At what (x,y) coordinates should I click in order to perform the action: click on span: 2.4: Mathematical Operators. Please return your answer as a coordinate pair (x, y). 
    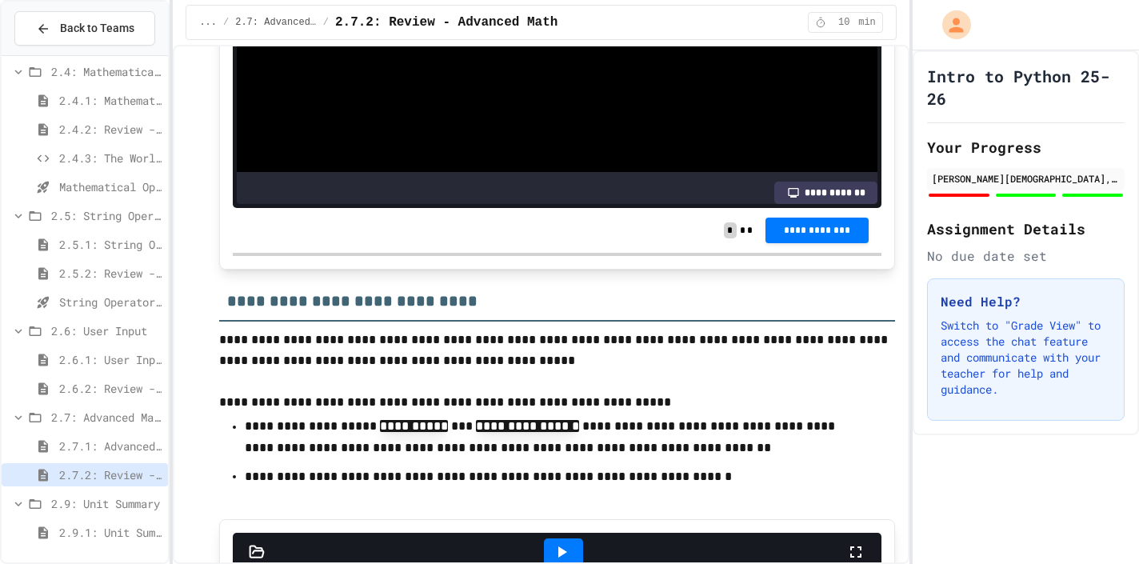
    Looking at the image, I should click on (106, 71).